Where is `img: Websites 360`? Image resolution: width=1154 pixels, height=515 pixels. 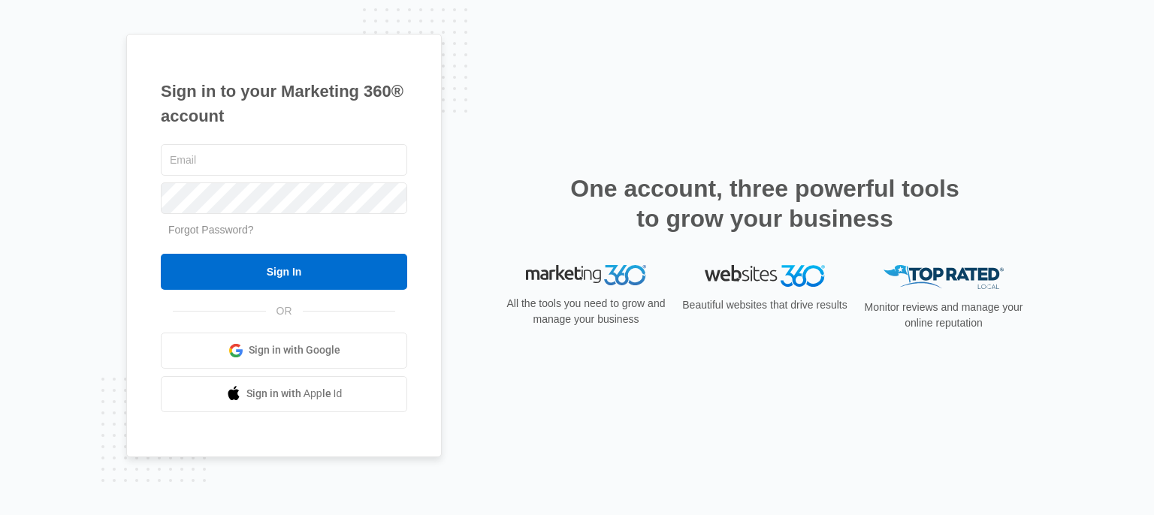
img: Websites 360 is located at coordinates (765, 276).